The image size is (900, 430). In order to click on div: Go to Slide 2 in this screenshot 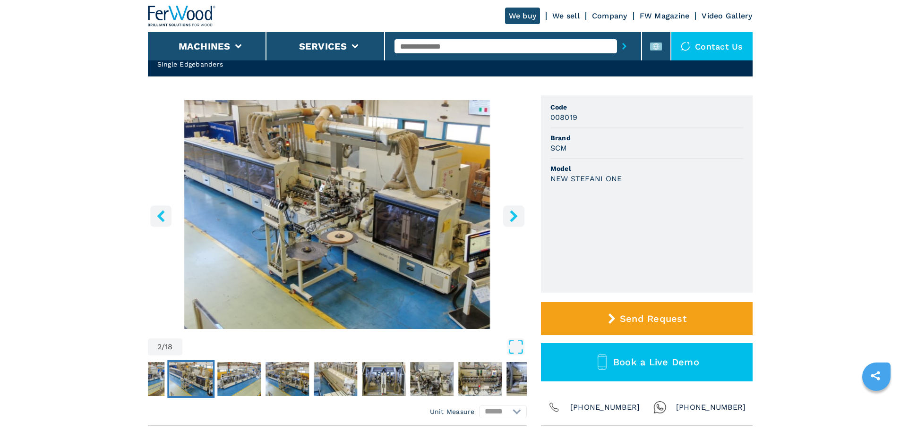, I will do `click(337, 214)`.